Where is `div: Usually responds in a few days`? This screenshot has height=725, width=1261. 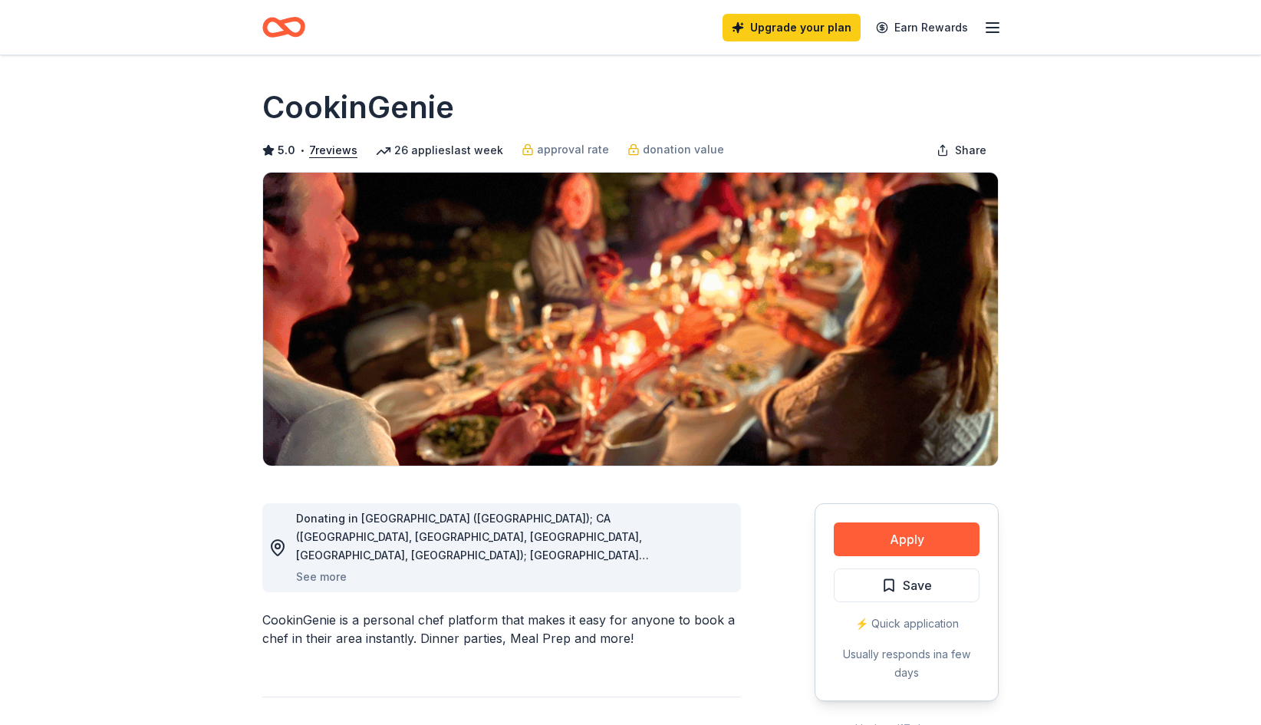 div: Usually responds in a few days is located at coordinates (907, 663).